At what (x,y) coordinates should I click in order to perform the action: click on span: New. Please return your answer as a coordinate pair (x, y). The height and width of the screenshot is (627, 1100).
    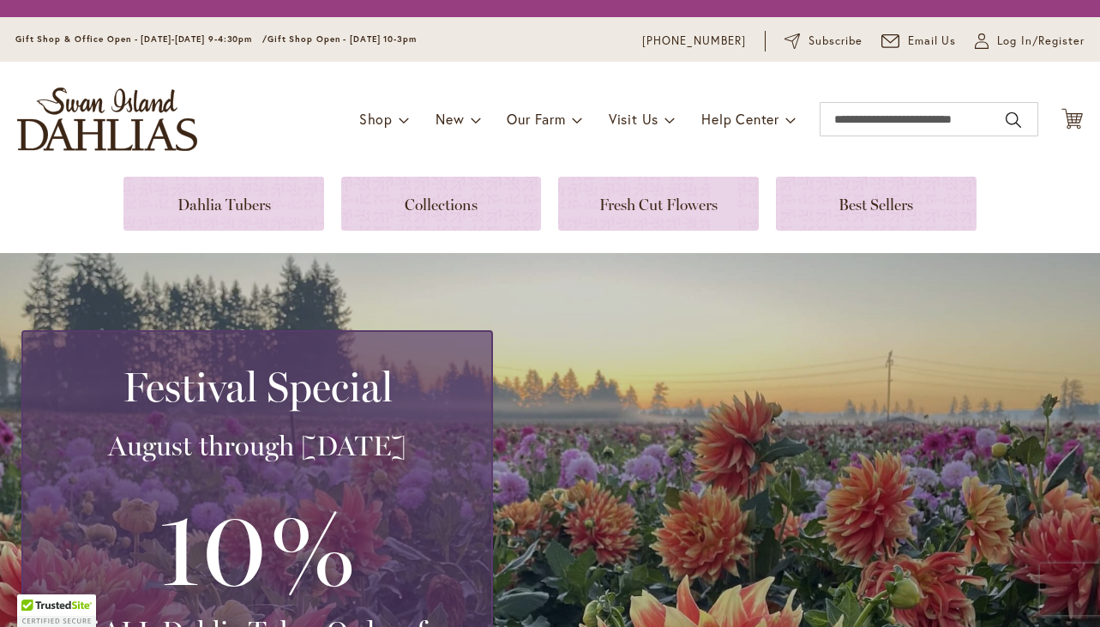
    Looking at the image, I should click on (449, 118).